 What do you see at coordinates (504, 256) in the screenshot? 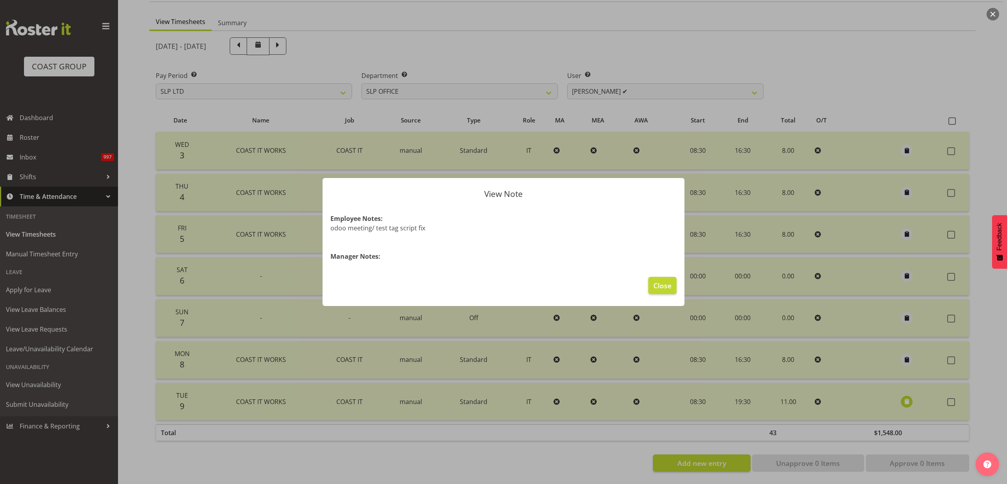
I see `h4: Manager Notes:` at bounding box center [504, 256].